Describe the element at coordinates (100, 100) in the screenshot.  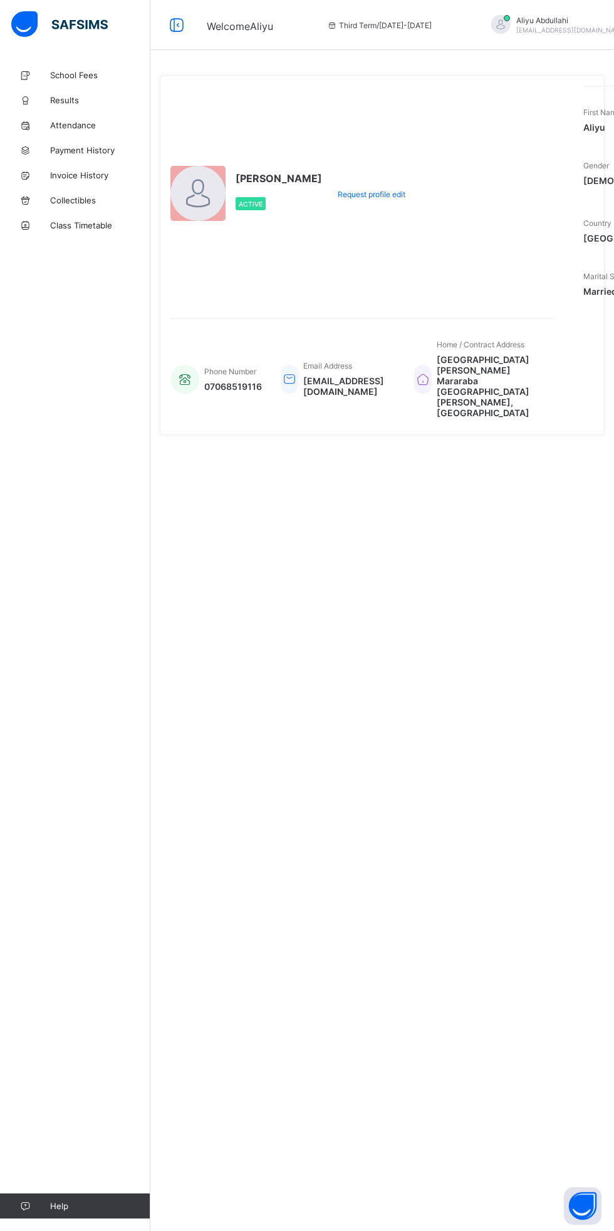
I see `span: Results` at that location.